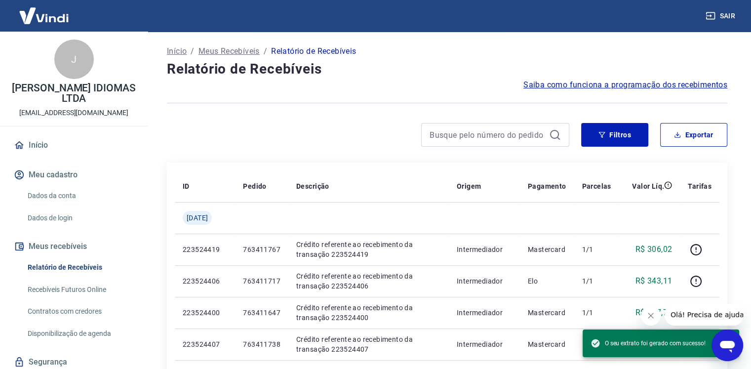 Image resolution: width=751 pixels, height=369 pixels. What do you see at coordinates (74, 246) in the screenshot?
I see `button: Meus recebíveis` at bounding box center [74, 246].